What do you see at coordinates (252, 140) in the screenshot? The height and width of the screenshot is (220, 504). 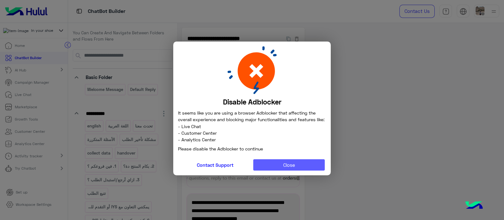 I see `span: - Analytics Center` at bounding box center [252, 140].